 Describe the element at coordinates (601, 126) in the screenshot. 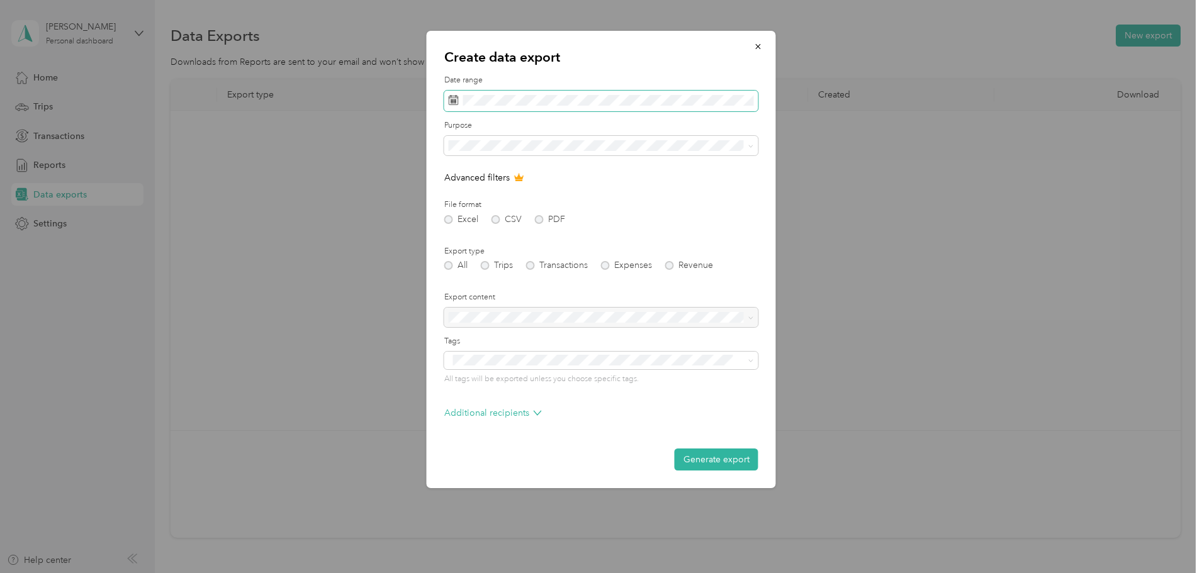

I see `label: Purpose` at that location.